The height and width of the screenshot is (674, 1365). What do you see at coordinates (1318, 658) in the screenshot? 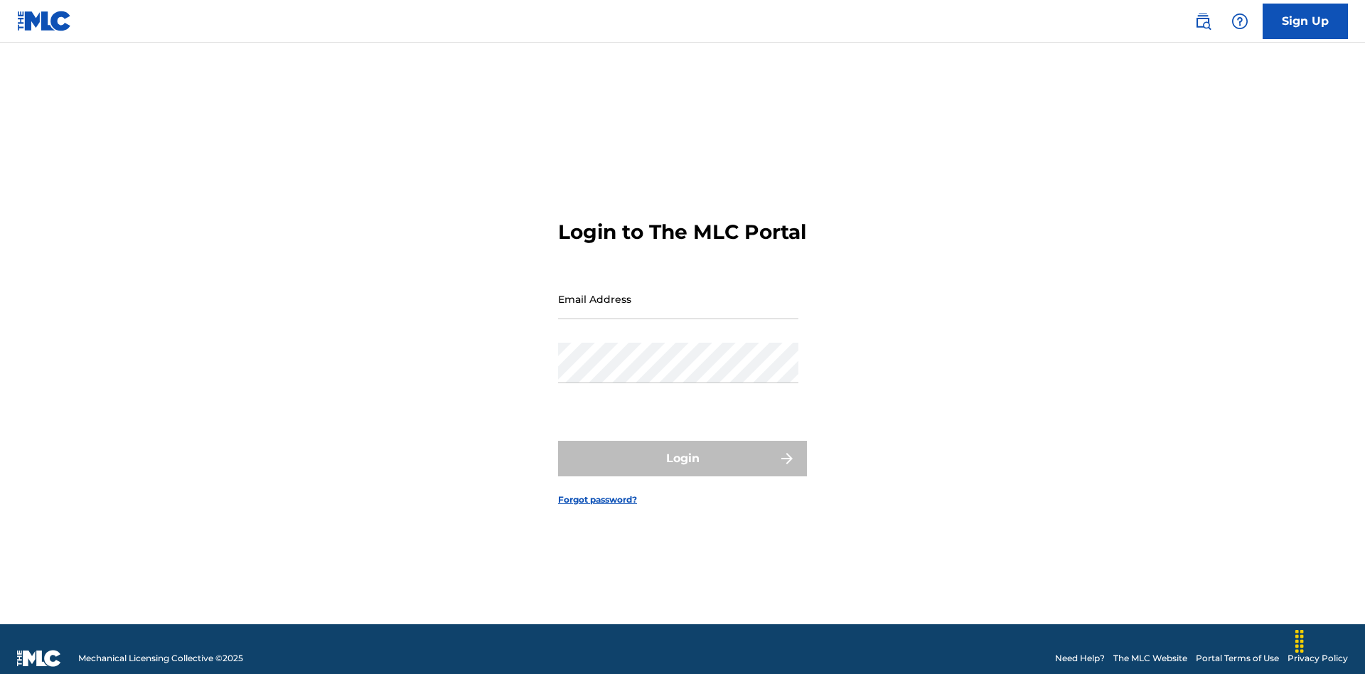
I see `a: Privacy Policy` at bounding box center [1318, 658].